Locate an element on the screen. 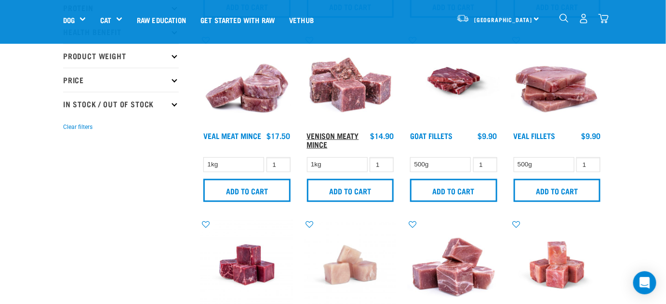  a: Get started with Raw is located at coordinates (237, 20).